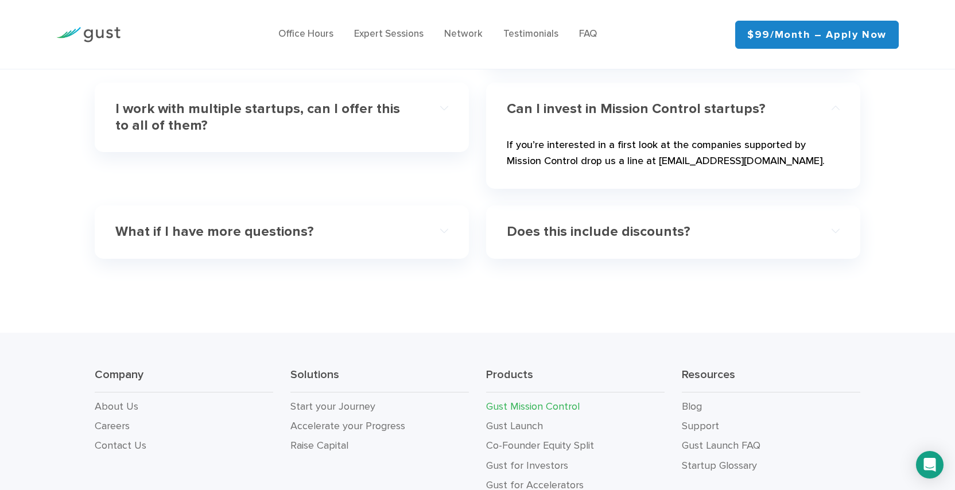 The image size is (955, 490). Describe the element at coordinates (348, 426) in the screenshot. I see `a: Accelerate your Progress` at that location.